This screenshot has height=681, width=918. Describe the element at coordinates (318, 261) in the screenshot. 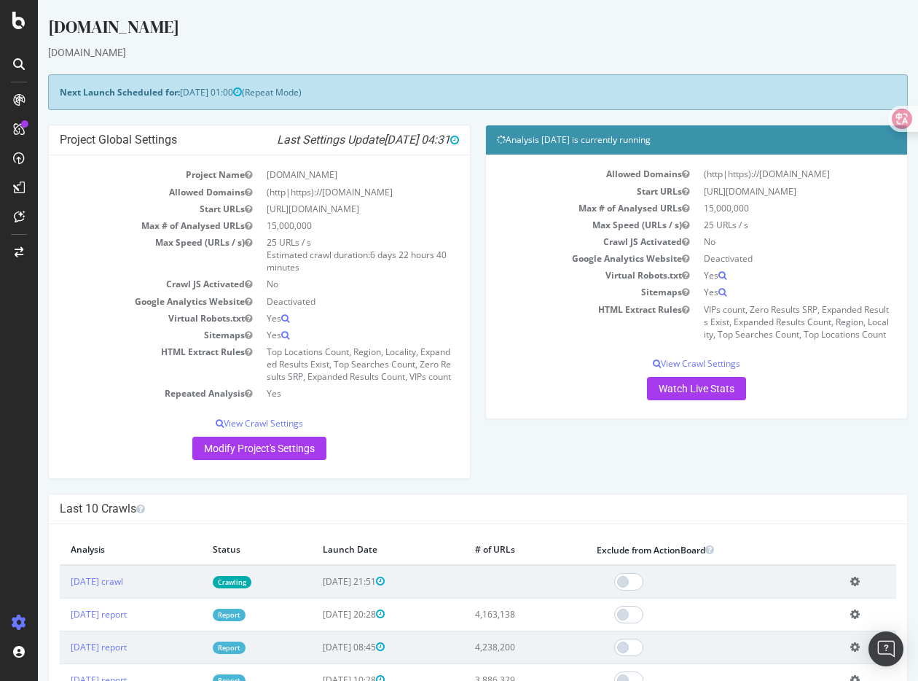

I see `span: 6 days 22 hours 40 minutes` at that location.